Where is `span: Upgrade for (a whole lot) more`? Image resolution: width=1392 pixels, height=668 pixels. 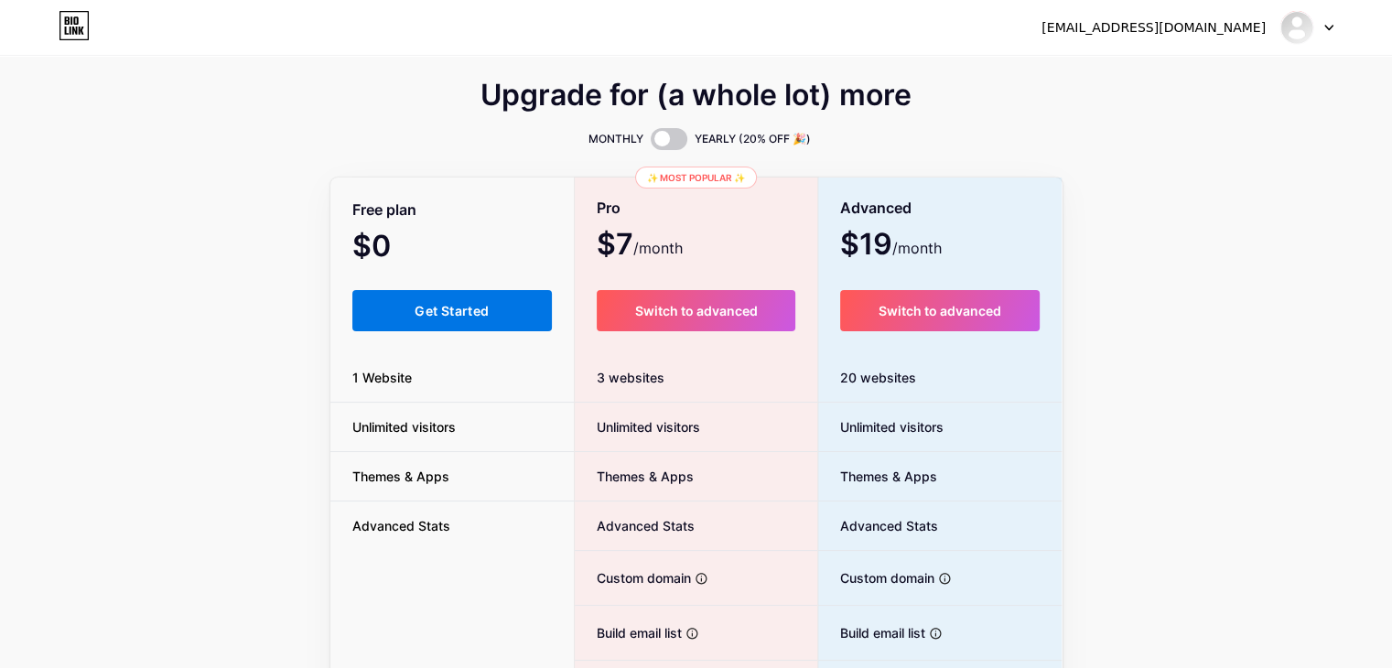
span: Upgrade for (a whole lot) more is located at coordinates (696, 95).